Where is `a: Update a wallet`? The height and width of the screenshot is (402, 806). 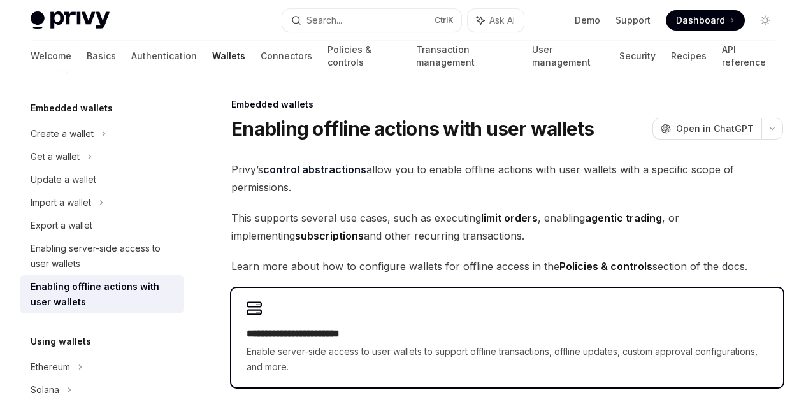
a: Update a wallet is located at coordinates (102, 180).